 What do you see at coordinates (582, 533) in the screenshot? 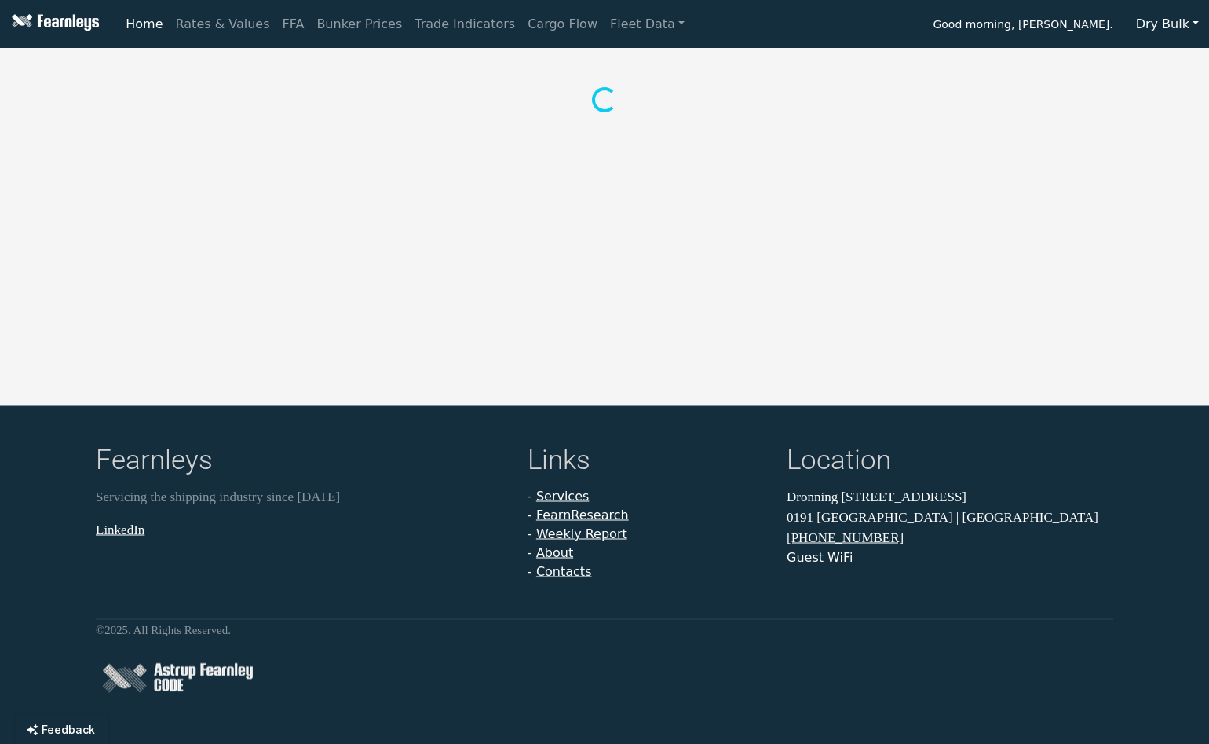
I see `a: Weekly Report` at bounding box center [582, 533].